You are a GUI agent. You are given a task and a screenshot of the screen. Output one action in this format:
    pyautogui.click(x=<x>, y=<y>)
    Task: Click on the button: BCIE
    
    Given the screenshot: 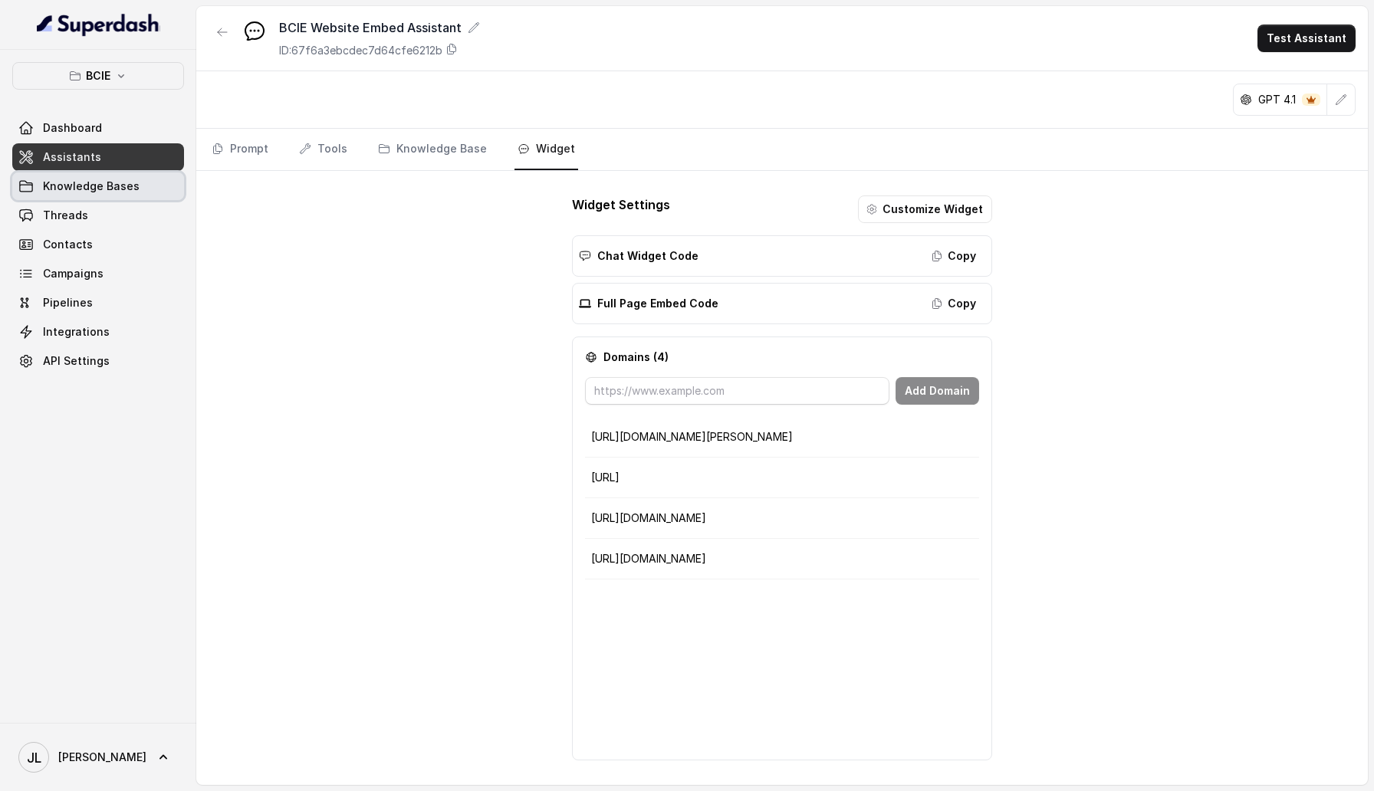 What is the action you would take?
    pyautogui.click(x=98, y=76)
    